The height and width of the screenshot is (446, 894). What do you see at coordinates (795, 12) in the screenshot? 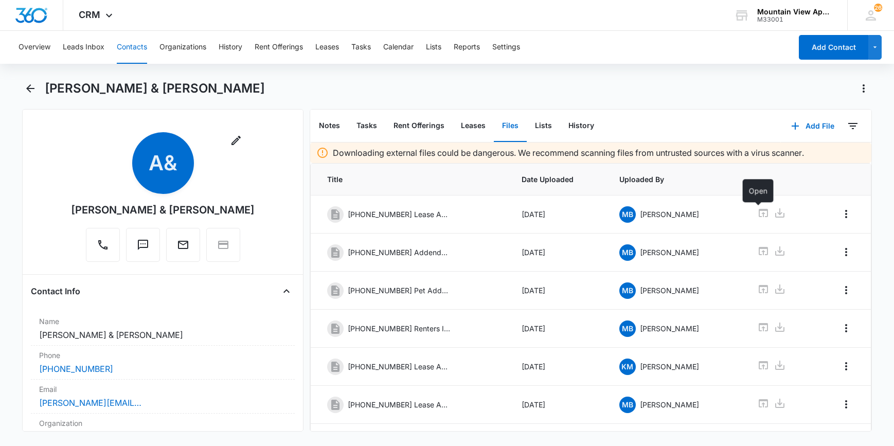
I see `div: account name` at bounding box center [795, 12].